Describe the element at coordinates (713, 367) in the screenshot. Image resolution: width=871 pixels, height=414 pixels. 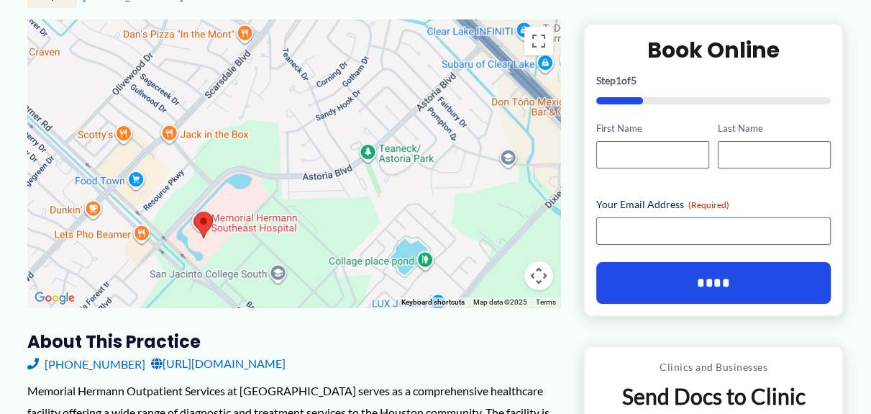
I see `p: Clinics and Businesses` at that location.